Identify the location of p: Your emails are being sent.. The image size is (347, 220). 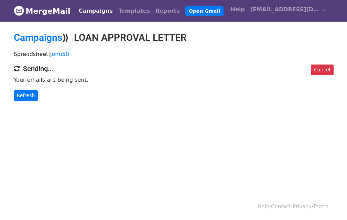
(173, 80).